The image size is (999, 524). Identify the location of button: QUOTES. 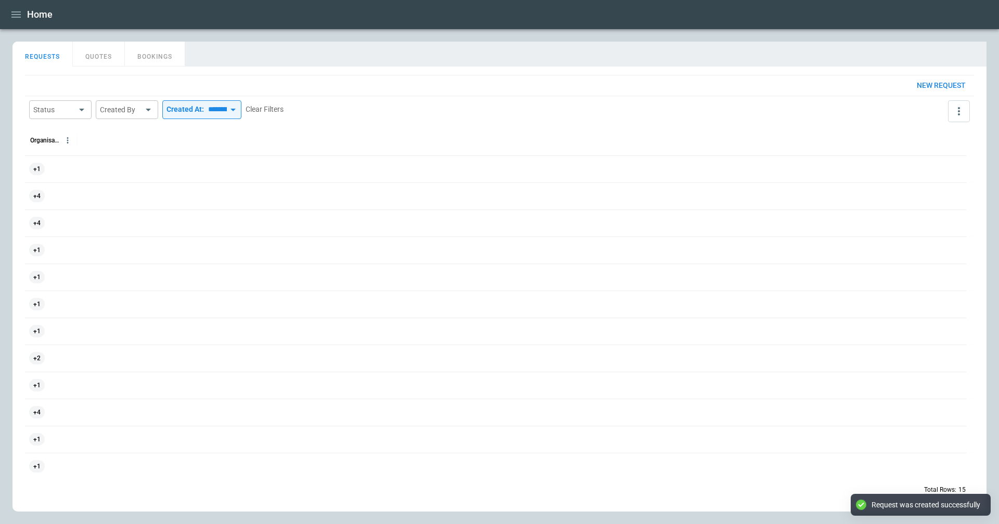
(99, 54).